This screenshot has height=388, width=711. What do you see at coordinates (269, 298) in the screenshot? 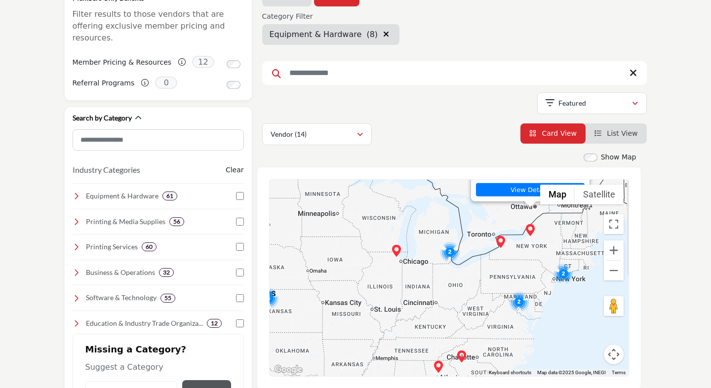
I see `div: Cluster of 6 locations (6 HQ, 0 Branches) Click to view companies` at bounding box center [269, 298].